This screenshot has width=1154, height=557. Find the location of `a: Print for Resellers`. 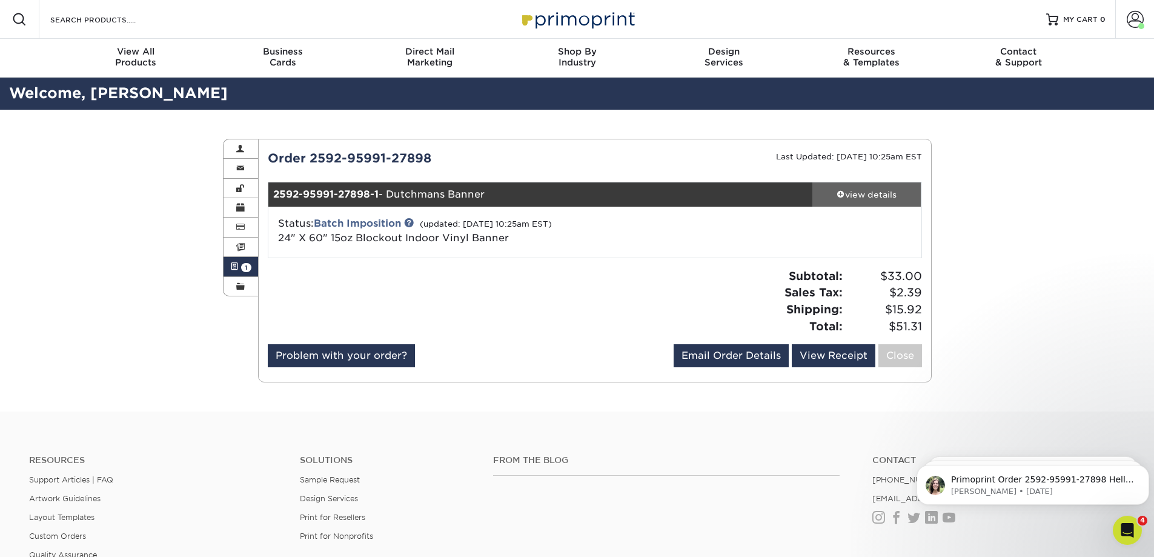

a: Print for Resellers is located at coordinates (333, 517).